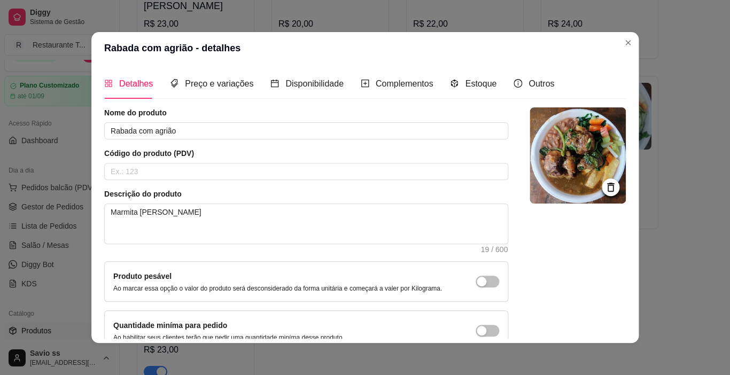  What do you see at coordinates (306, 194) in the screenshot?
I see `article: Descrição do produto` at bounding box center [306, 194].